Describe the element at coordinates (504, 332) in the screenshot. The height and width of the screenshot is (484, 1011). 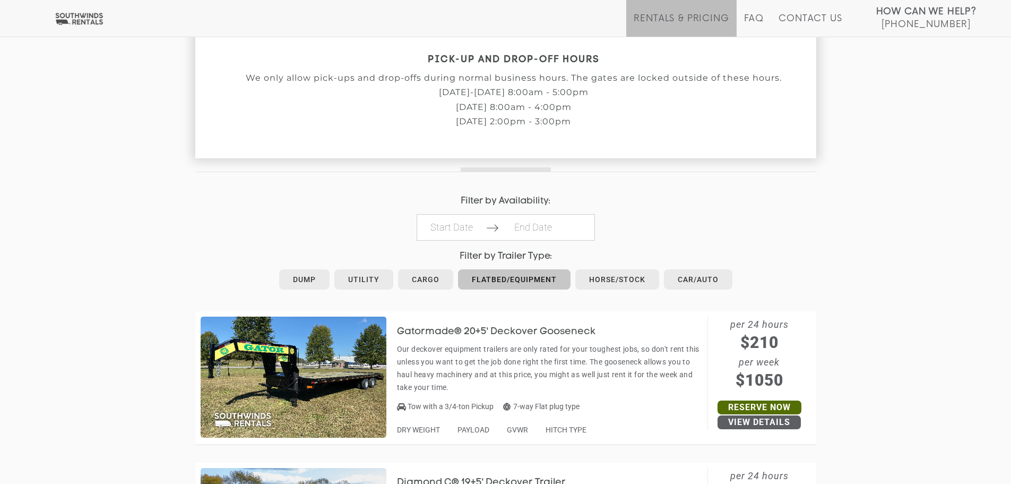
I see `h3: Gatormade® 20+5' Deckover Gooseneck` at that location.